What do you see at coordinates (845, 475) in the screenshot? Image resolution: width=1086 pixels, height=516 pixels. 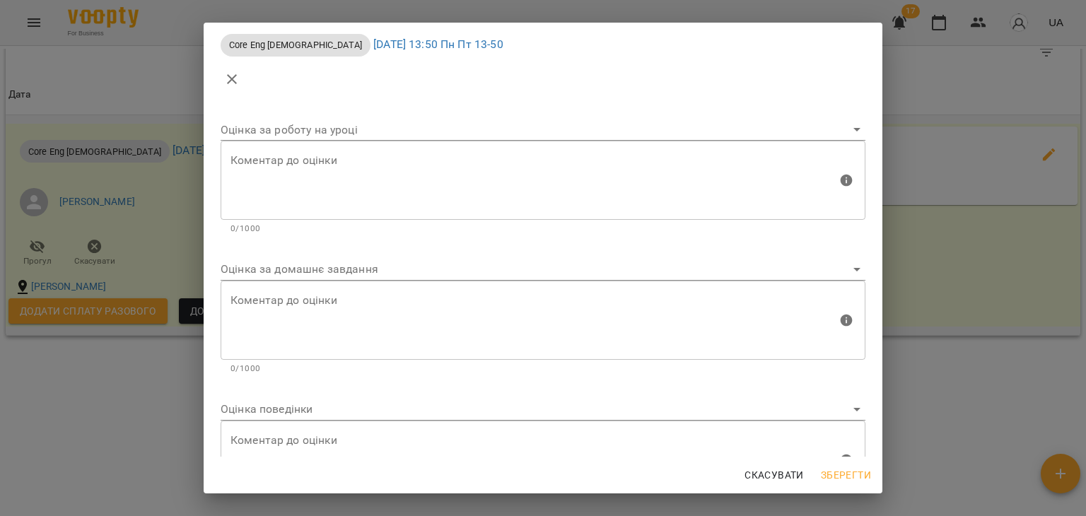 I see `span: Зберегти` at bounding box center [845, 475].